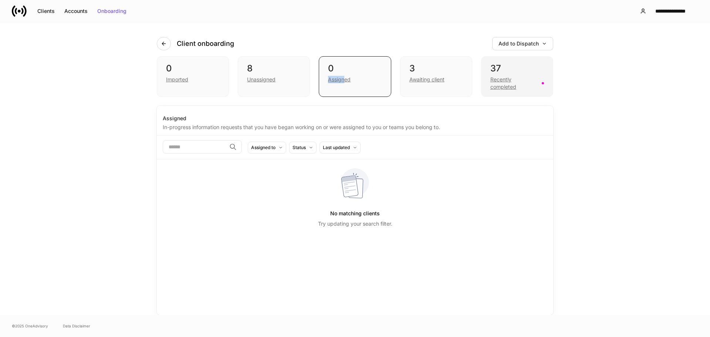 This screenshot has height=337, width=710. I want to click on div: 37Recently completed, so click(517, 77).